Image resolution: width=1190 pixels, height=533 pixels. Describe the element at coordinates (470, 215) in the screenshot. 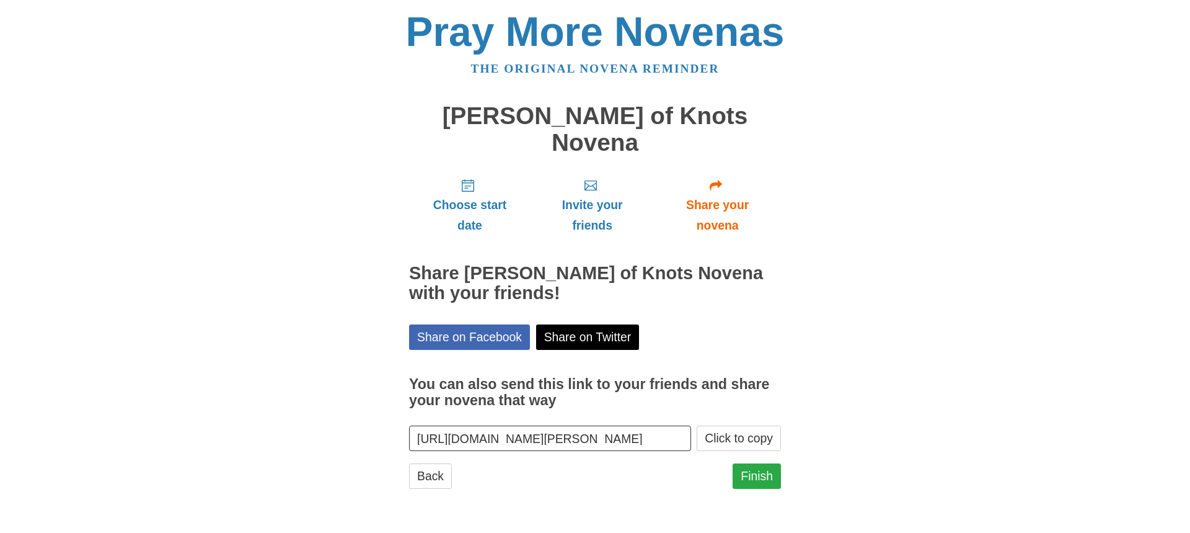

I see `span: Choose start date` at that location.